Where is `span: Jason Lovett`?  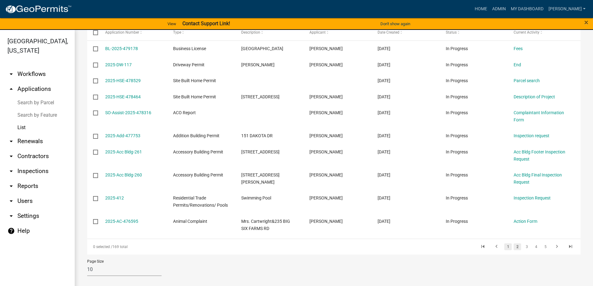
span: Jason Lovett is located at coordinates (326, 97).